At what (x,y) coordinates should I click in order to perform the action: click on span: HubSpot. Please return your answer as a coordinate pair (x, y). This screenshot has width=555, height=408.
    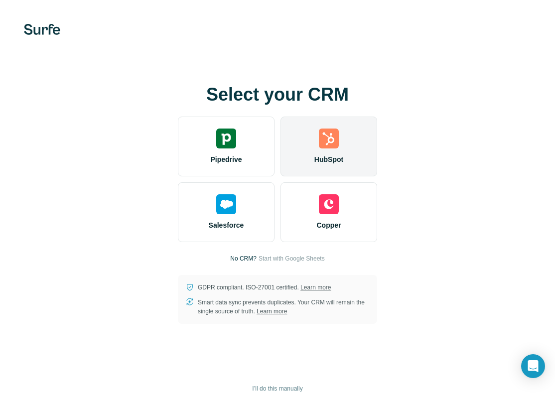
    Looking at the image, I should click on (329, 159).